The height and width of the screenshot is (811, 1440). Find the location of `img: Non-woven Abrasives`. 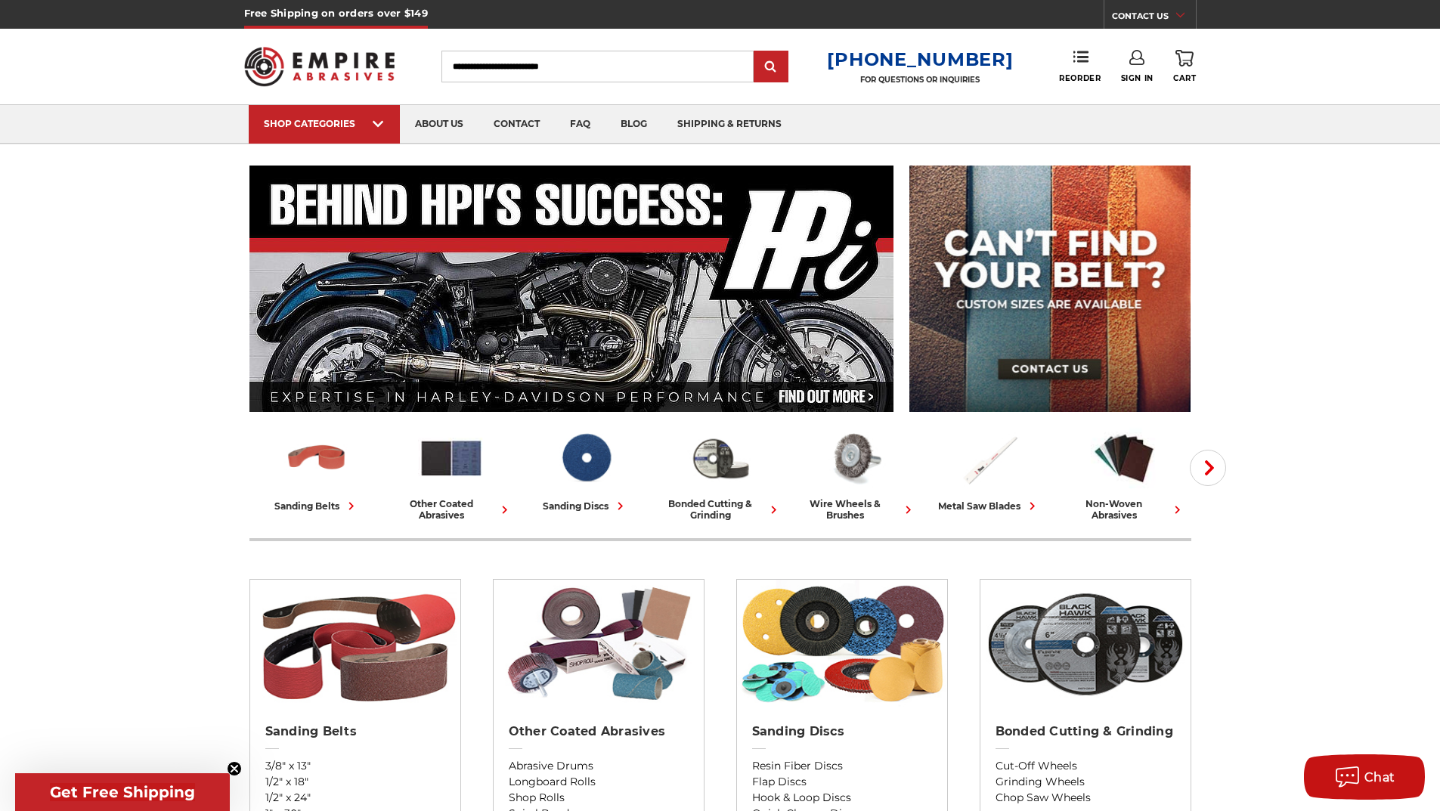

img: Non-woven Abrasives is located at coordinates (1124, 458).